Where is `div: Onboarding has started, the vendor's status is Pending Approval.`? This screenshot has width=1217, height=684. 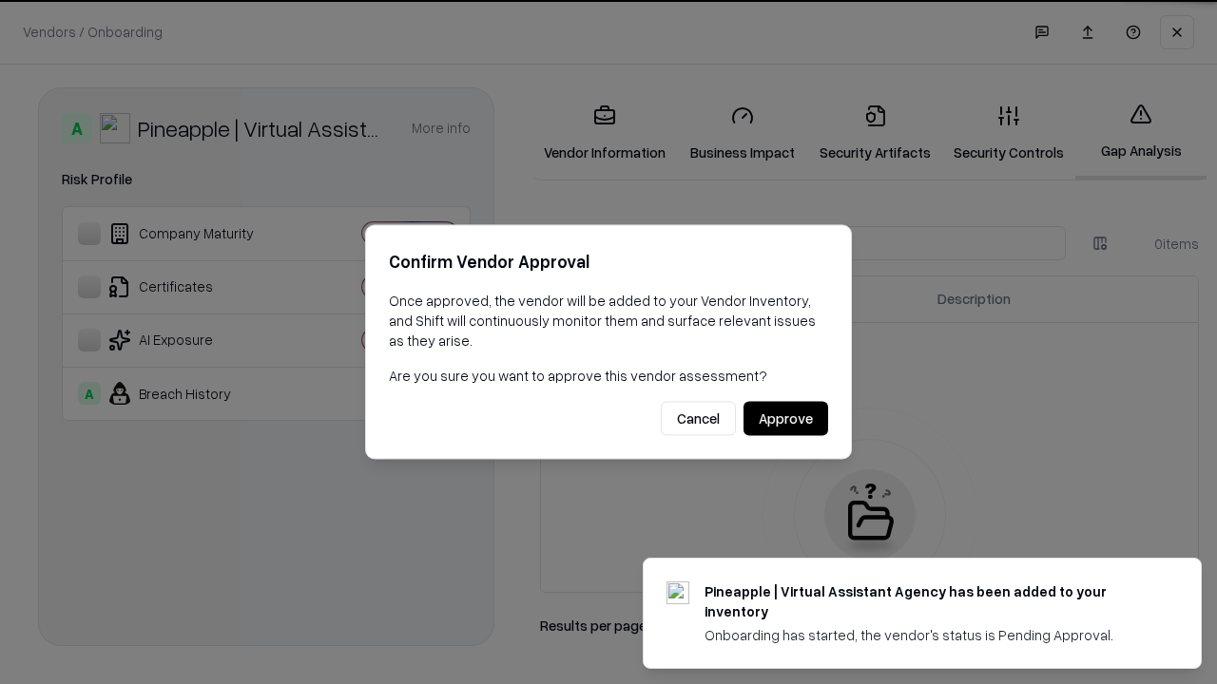 div: Onboarding has started, the vendor's status is Pending Approval. is located at coordinates (930, 635).